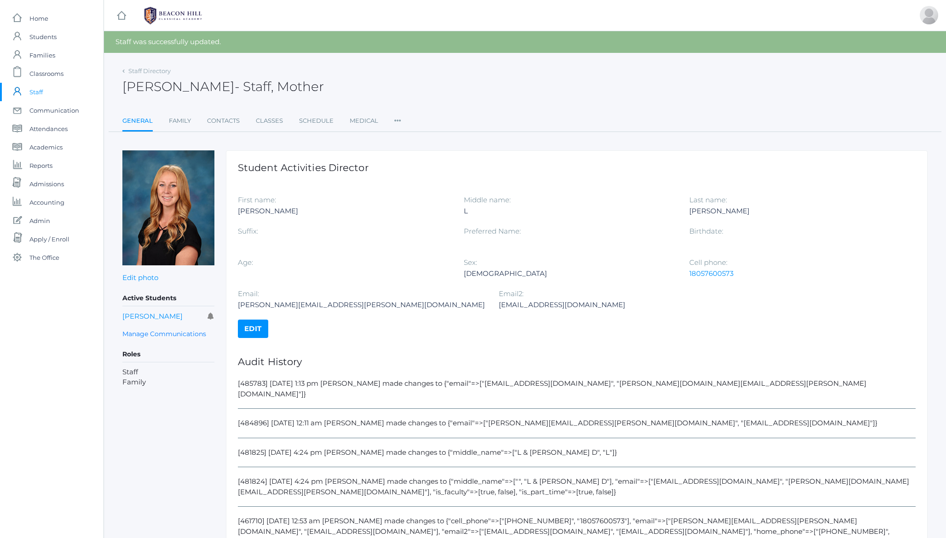  Describe the element at coordinates (211, 316) in the screenshot. I see `i: Receives communications for this student` at that location.